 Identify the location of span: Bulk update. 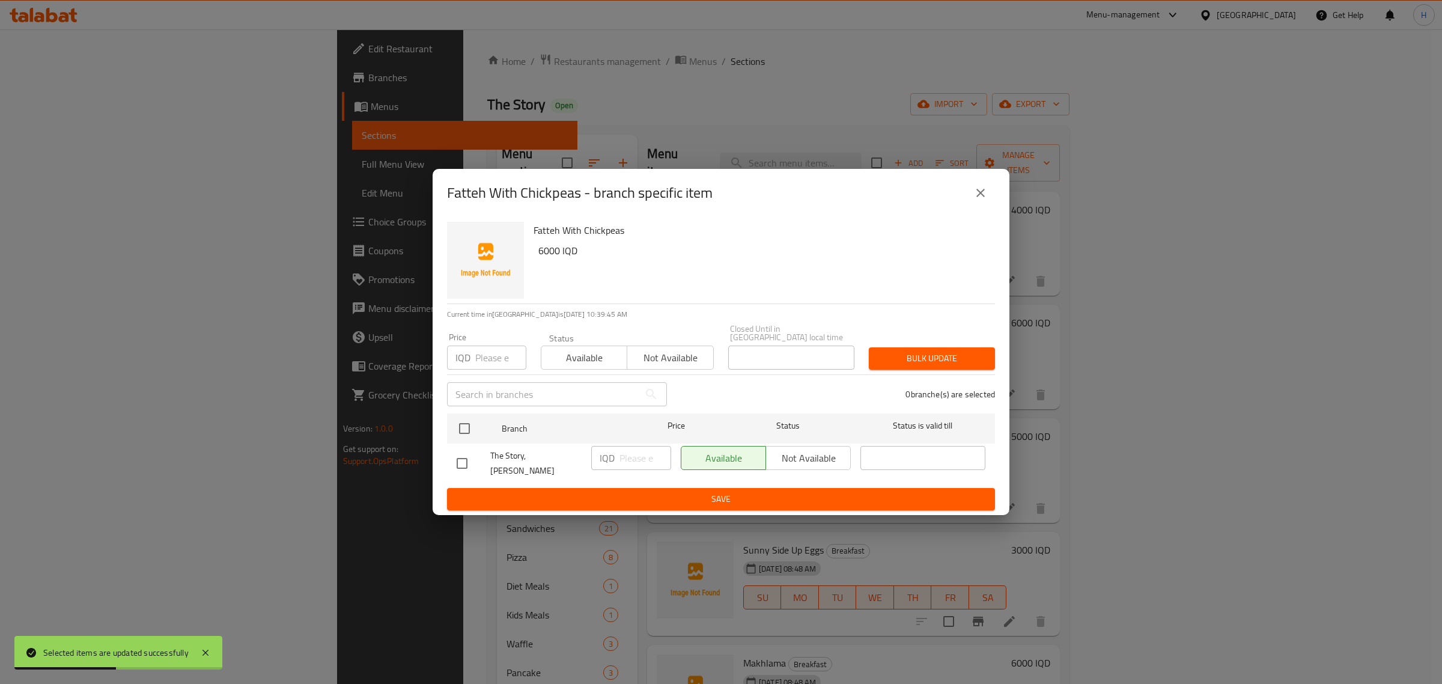
(932, 358).